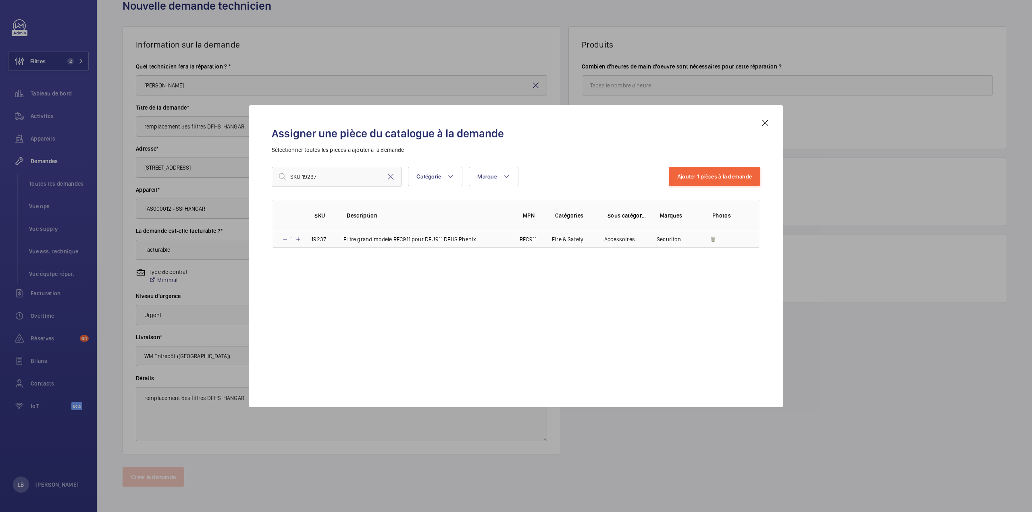 Image resolution: width=1032 pixels, height=512 pixels. I want to click on p: Description, so click(428, 216).